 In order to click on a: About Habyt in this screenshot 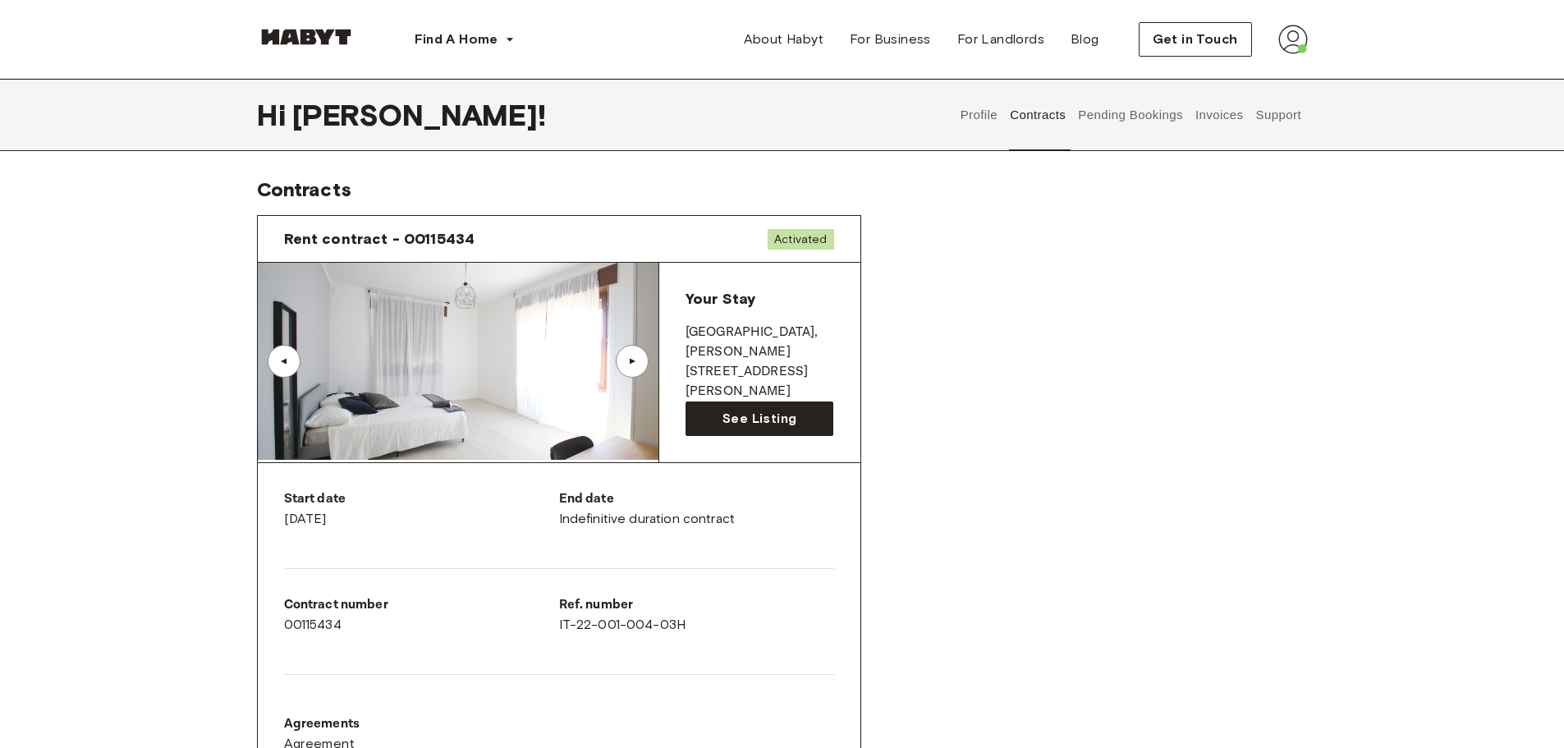, I will do `click(783, 39)`.